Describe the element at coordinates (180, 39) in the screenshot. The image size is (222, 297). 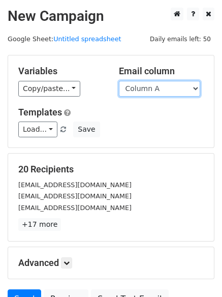
I see `a: Daily emails left: 50` at that location.